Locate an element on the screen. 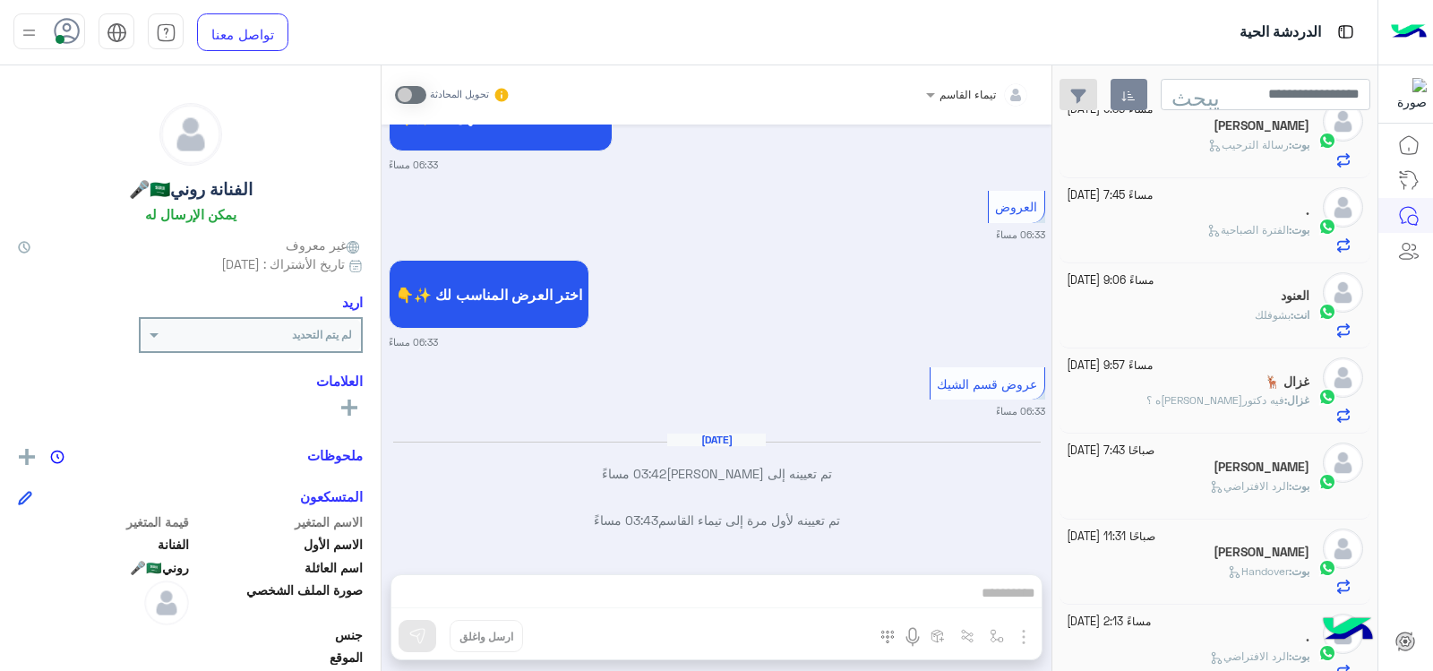 This screenshot has width=1433, height=671. img: hulul-logo.png is located at coordinates (1348, 631).